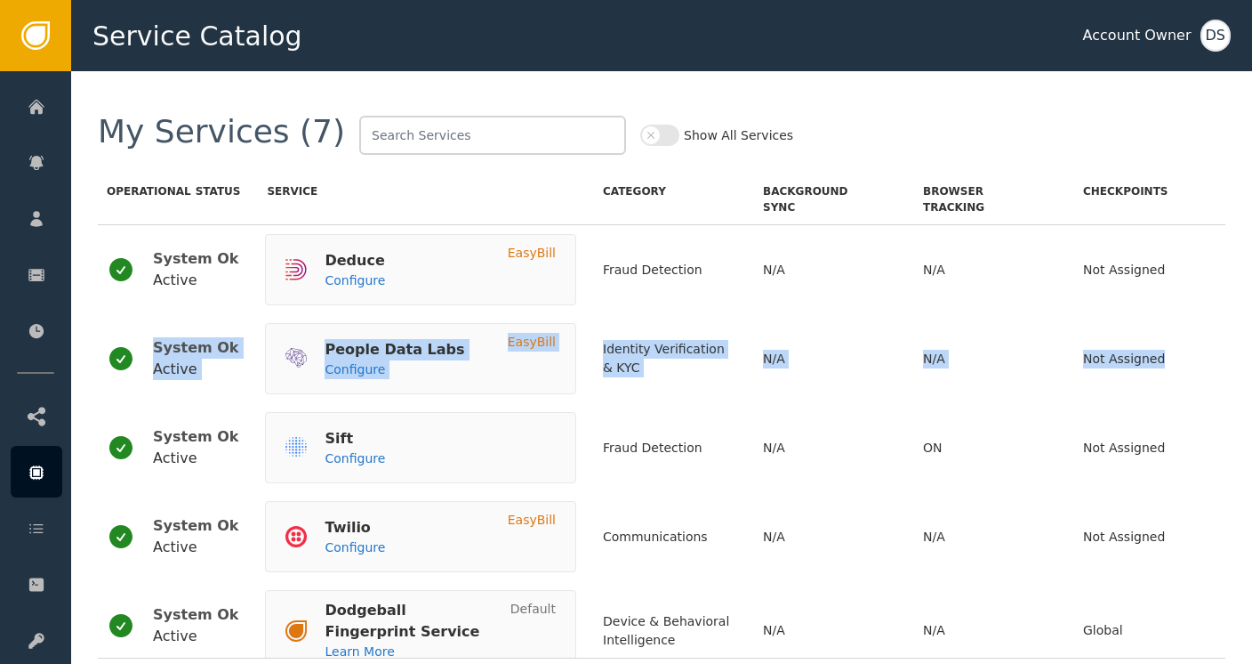  Describe the element at coordinates (990, 185) in the screenshot. I see `div: Tracking` at that location.